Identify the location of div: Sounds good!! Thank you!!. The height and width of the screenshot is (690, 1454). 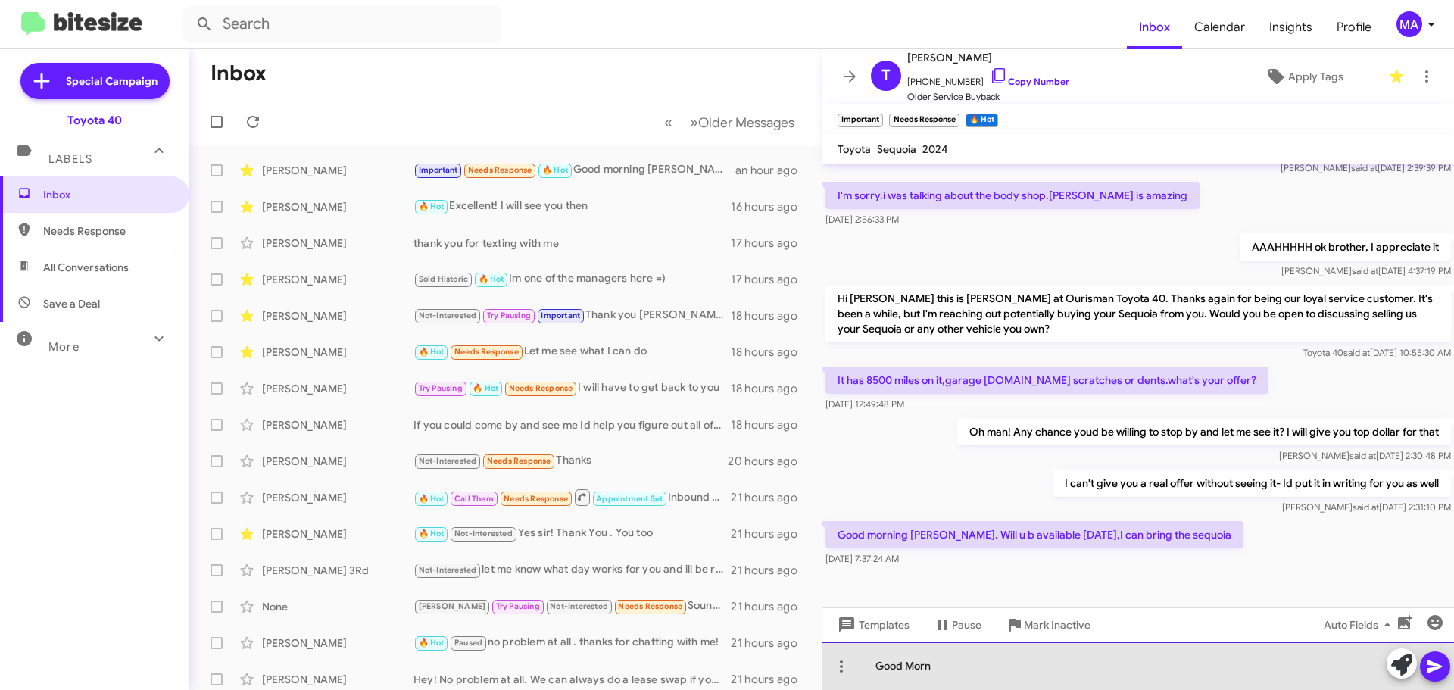
(572, 606).